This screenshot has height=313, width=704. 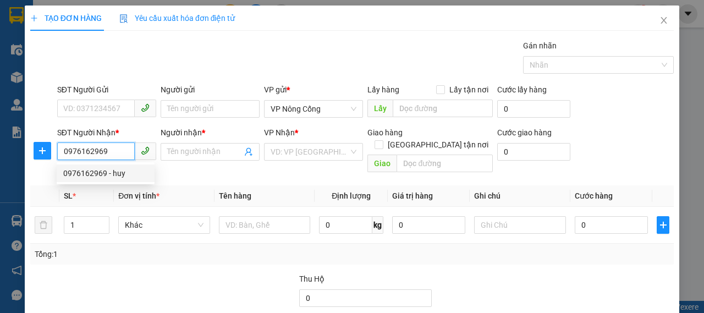 I want to click on span: Yêu cầu xuất hóa đơn điện tử, so click(x=177, y=18).